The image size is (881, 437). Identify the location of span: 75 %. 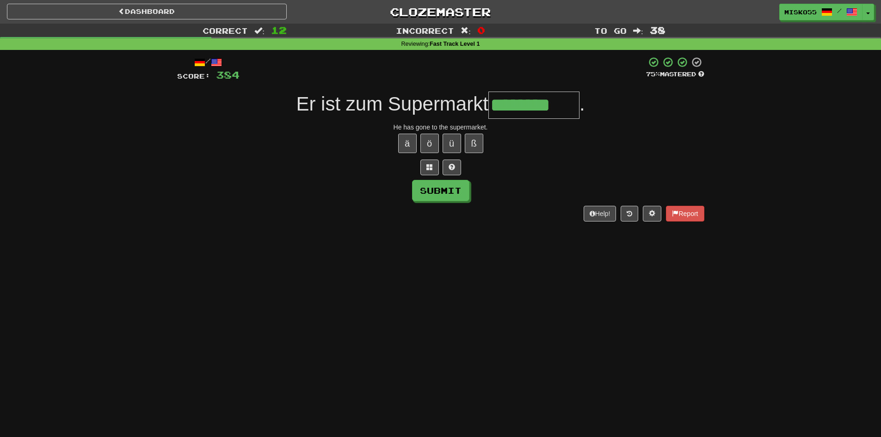
(653, 74).